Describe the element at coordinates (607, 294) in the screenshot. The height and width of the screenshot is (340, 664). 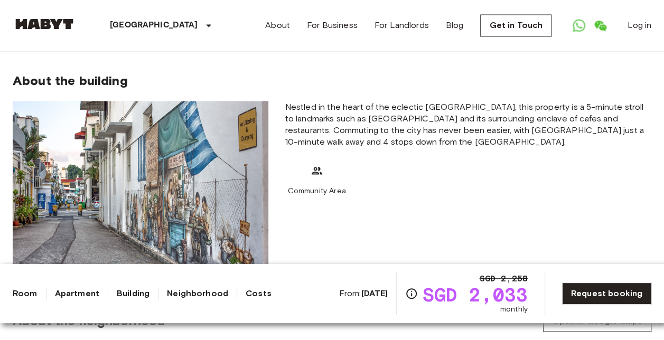
I see `a: Request booking` at that location.